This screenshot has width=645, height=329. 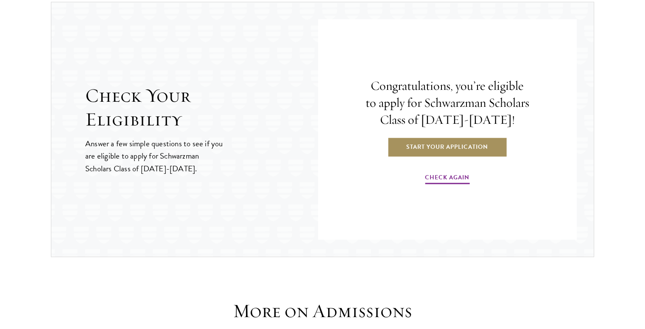 What do you see at coordinates (154, 156) in the screenshot?
I see `p: Answer a few simple questions to see if you are eligible to apply for Schwarzman Scholars Class o...` at bounding box center [154, 156].